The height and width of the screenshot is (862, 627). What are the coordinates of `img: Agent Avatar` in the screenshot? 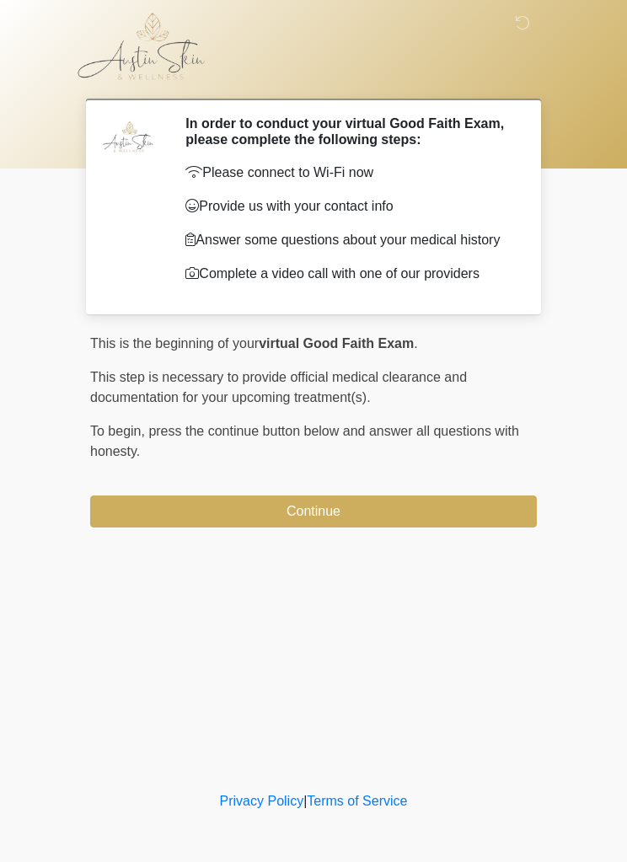 It's located at (128, 141).